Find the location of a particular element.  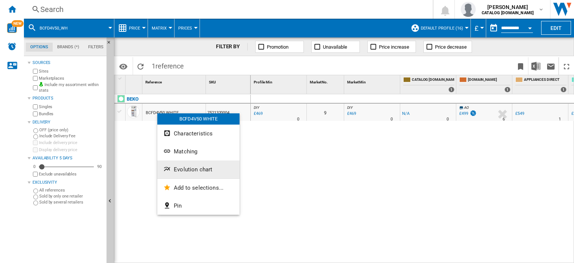

span: Add to selections... is located at coordinates (199, 188).